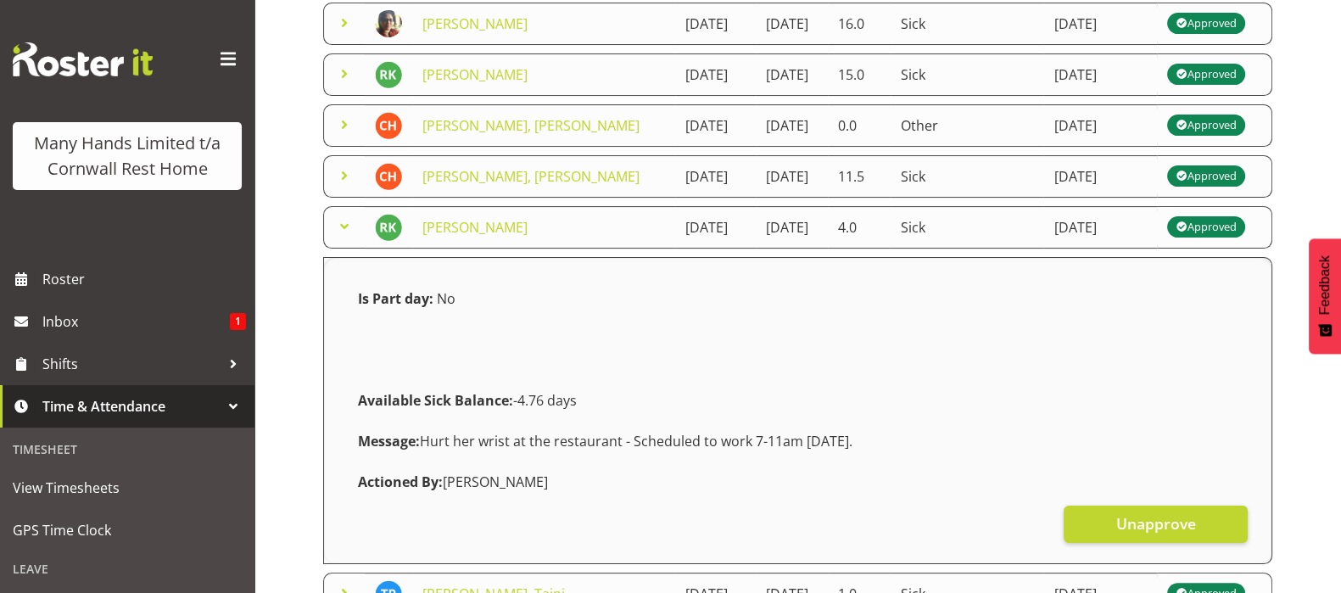  Describe the element at coordinates (388, 24) in the screenshot. I see `img: thomas-lani973f05299e341621cb024643ca29d998.png` at that location.